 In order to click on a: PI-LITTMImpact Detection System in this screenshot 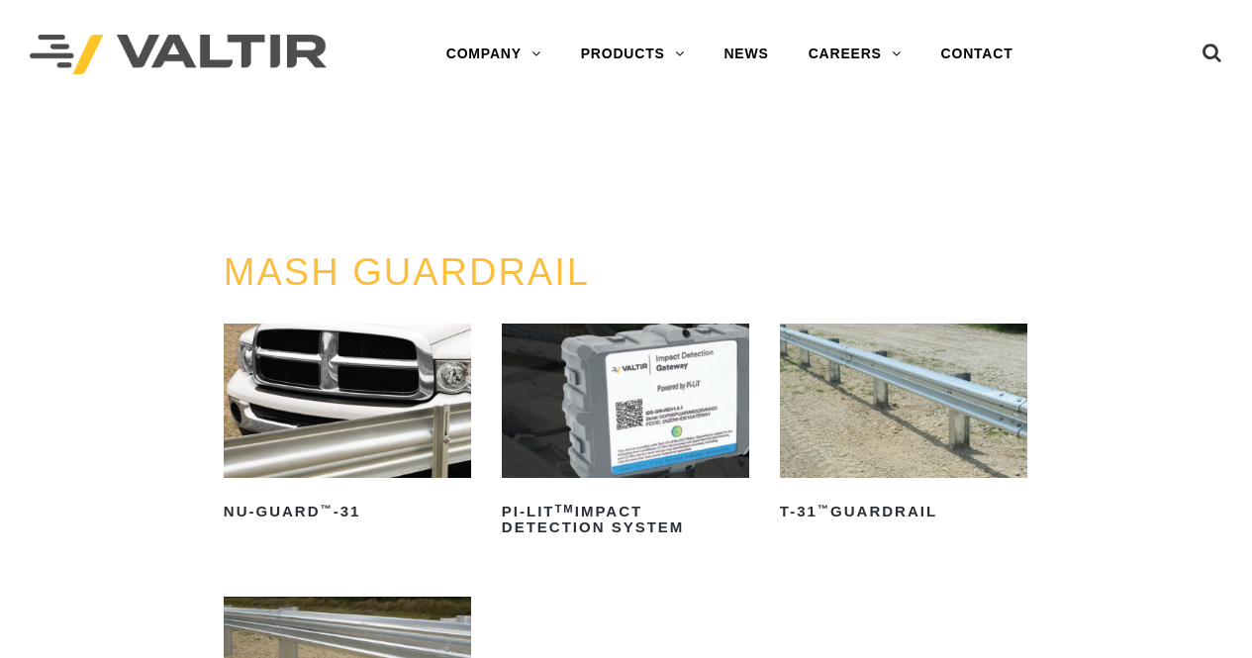, I will do `click(625, 433)`.